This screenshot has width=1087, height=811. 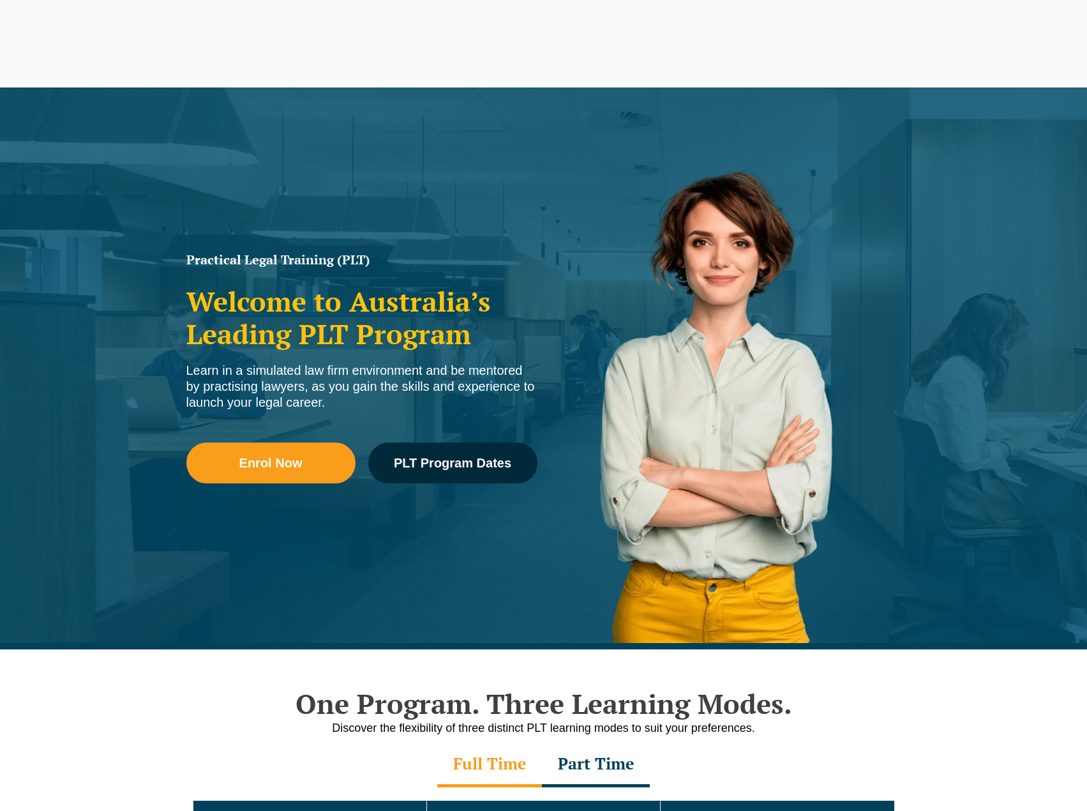 I want to click on span: PLT Program Dates, so click(x=452, y=463).